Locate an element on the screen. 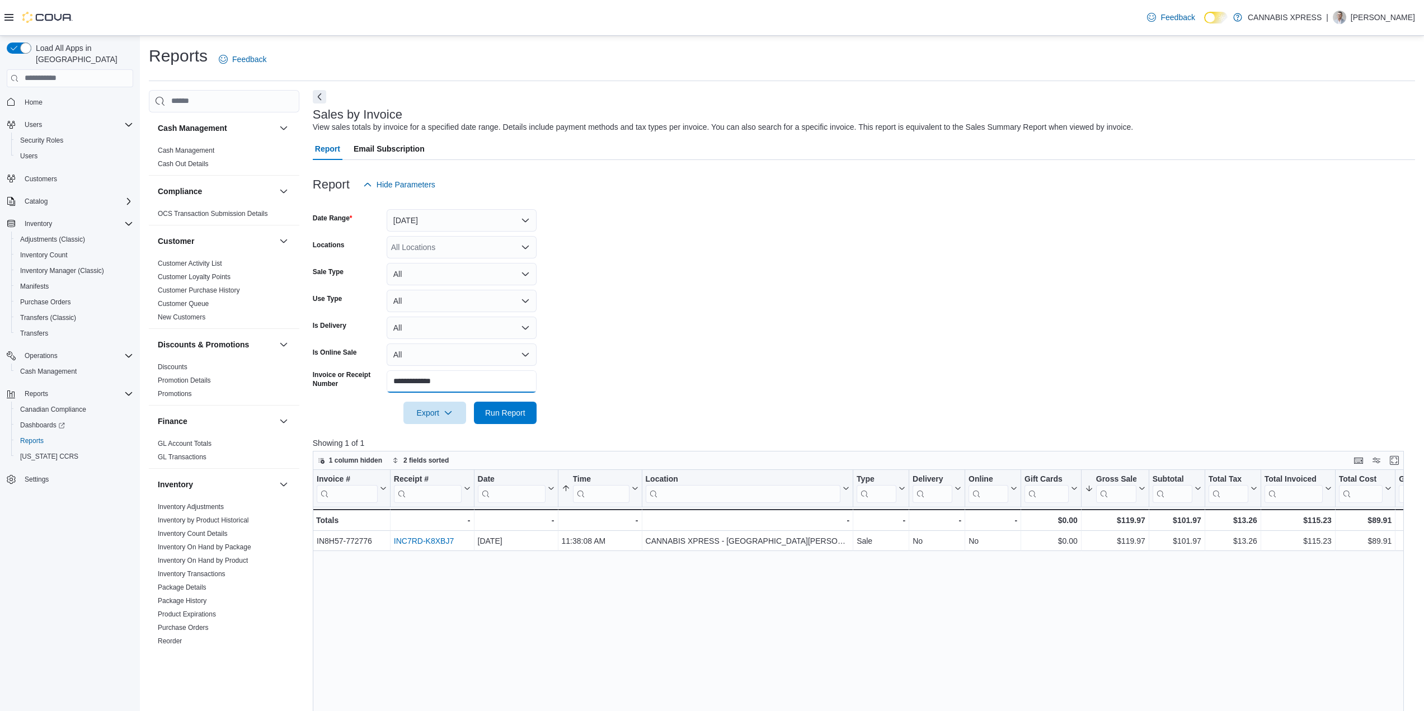 This screenshot has width=1424, height=711. button: Inventory is located at coordinates (70, 224).